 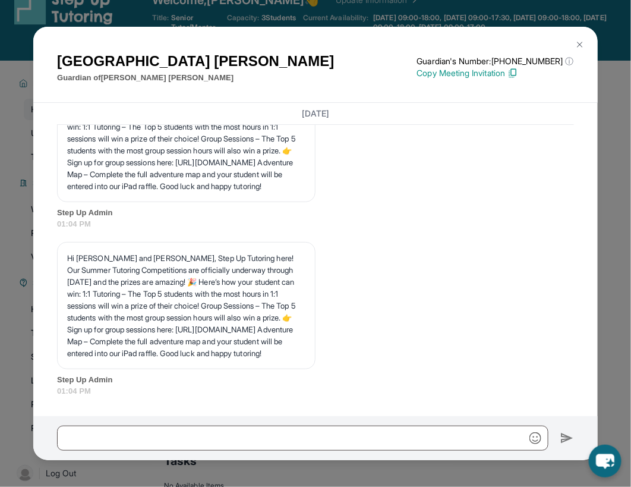 What do you see at coordinates (605, 461) in the screenshot?
I see `button: chat-button` at bounding box center [605, 461].